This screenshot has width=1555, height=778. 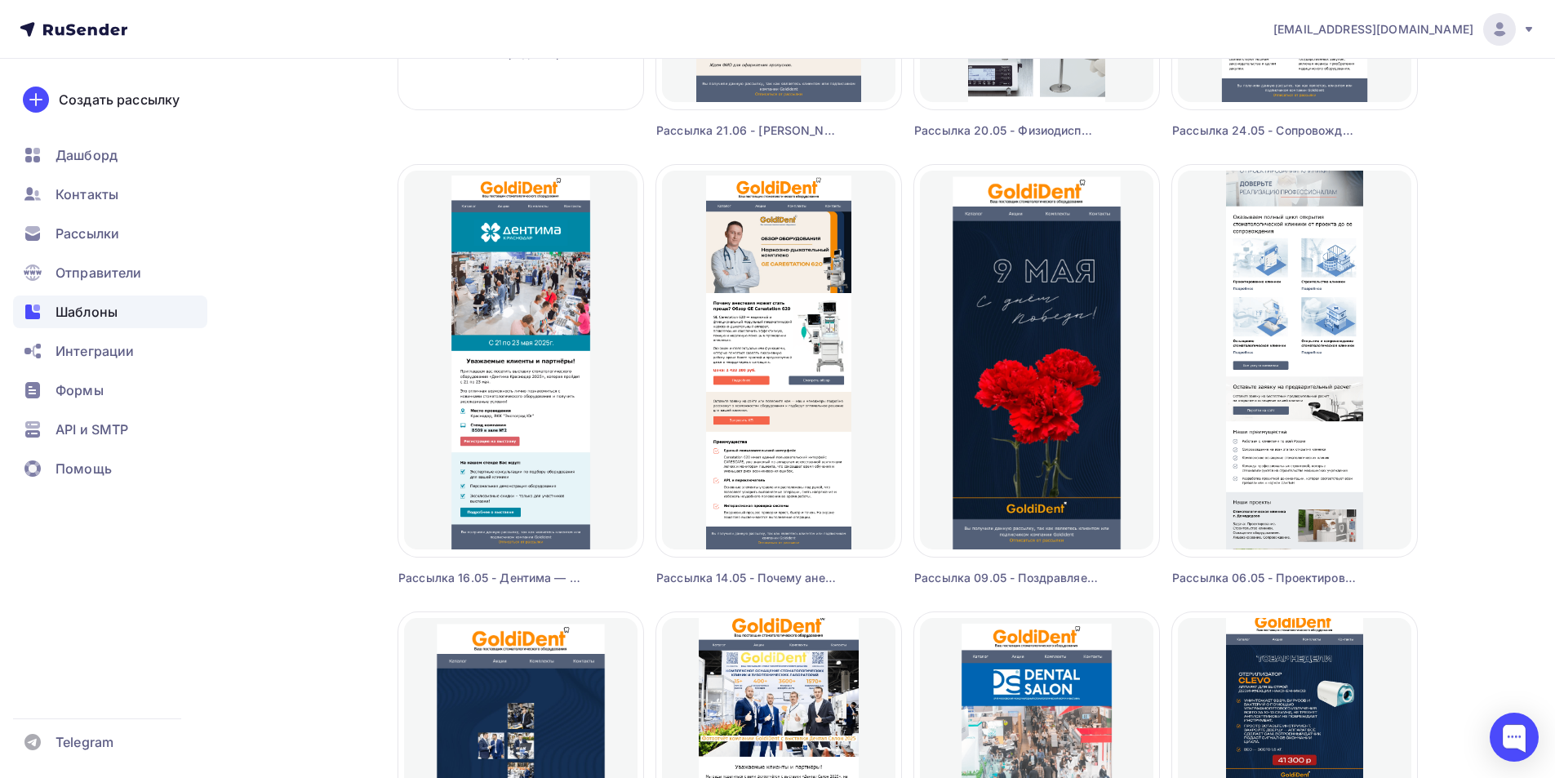 I want to click on span: Помощь, so click(x=83, y=469).